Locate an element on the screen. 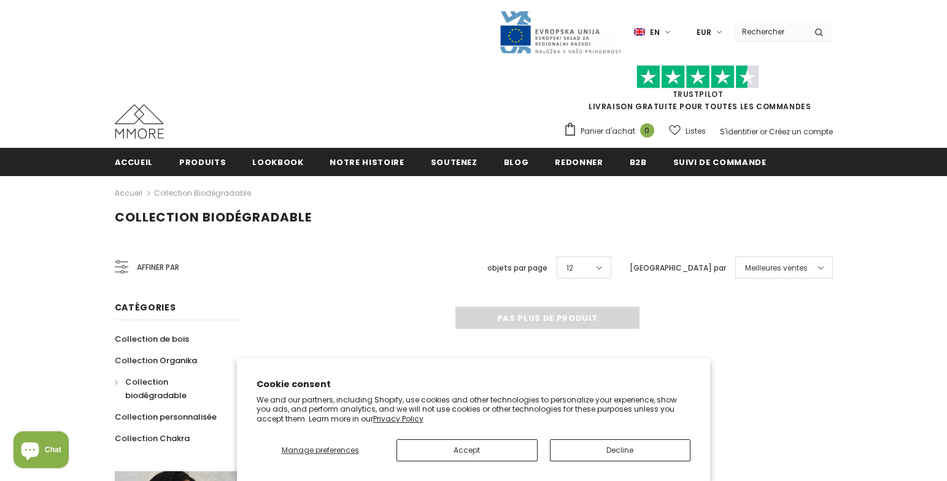  span: Redonner is located at coordinates (579, 162).